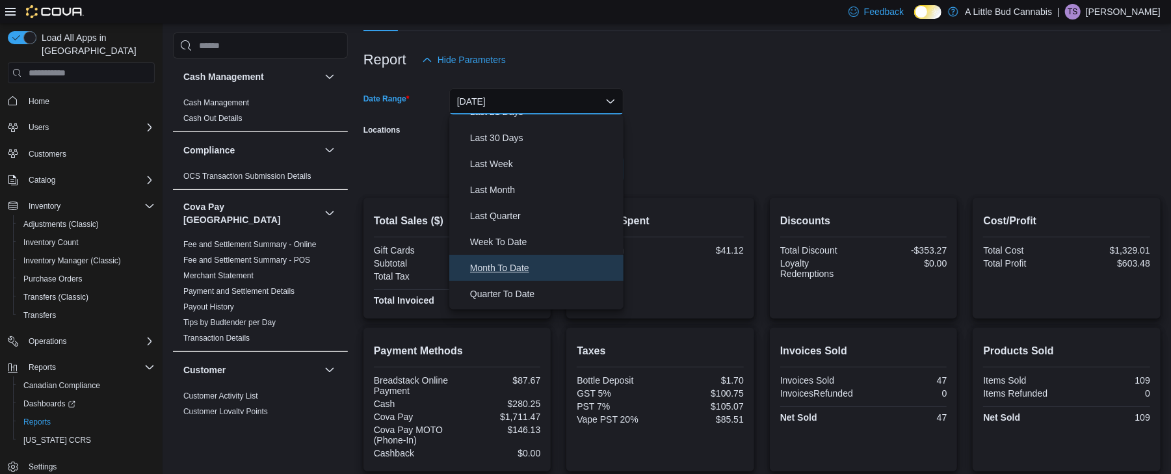  Describe the element at coordinates (863, 351) in the screenshot. I see `h2: Invoices Sold` at that location.